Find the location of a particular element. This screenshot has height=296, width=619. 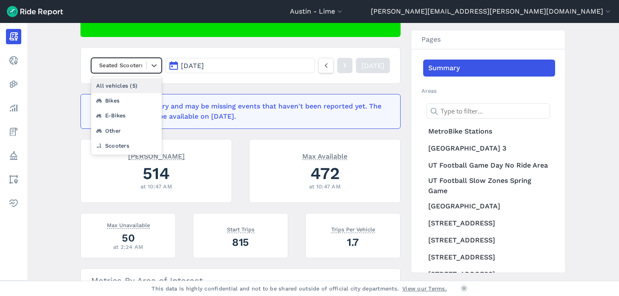

a: Fees is located at coordinates (14, 132).